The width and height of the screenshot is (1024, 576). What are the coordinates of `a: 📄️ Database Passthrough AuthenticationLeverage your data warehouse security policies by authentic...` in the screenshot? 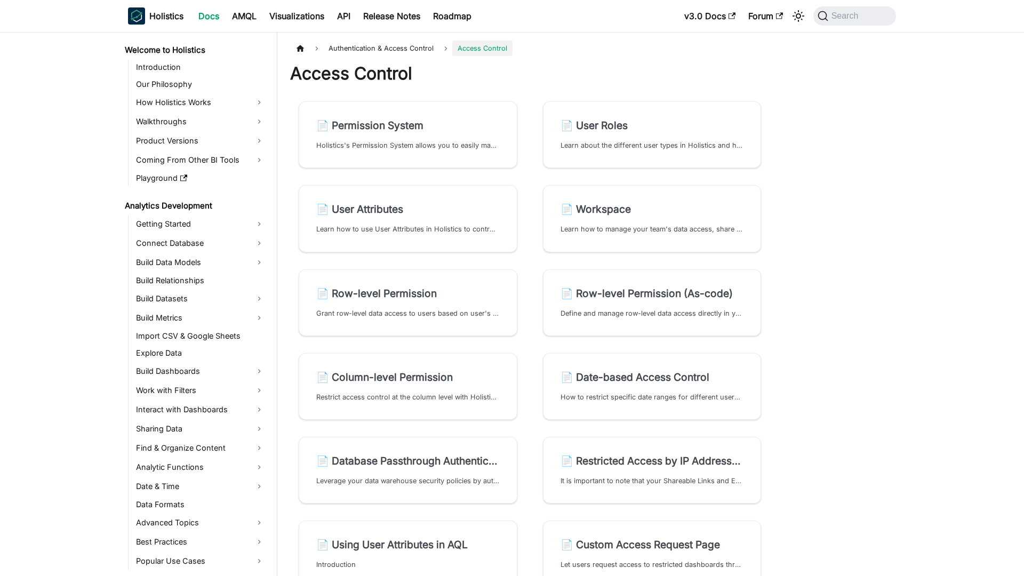 It's located at (408, 470).